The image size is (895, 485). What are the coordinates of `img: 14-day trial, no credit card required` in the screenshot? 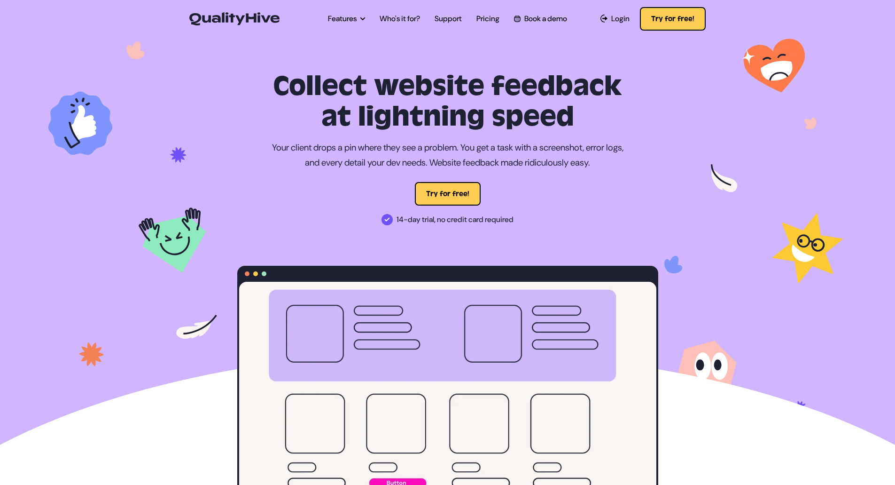 It's located at (387, 220).